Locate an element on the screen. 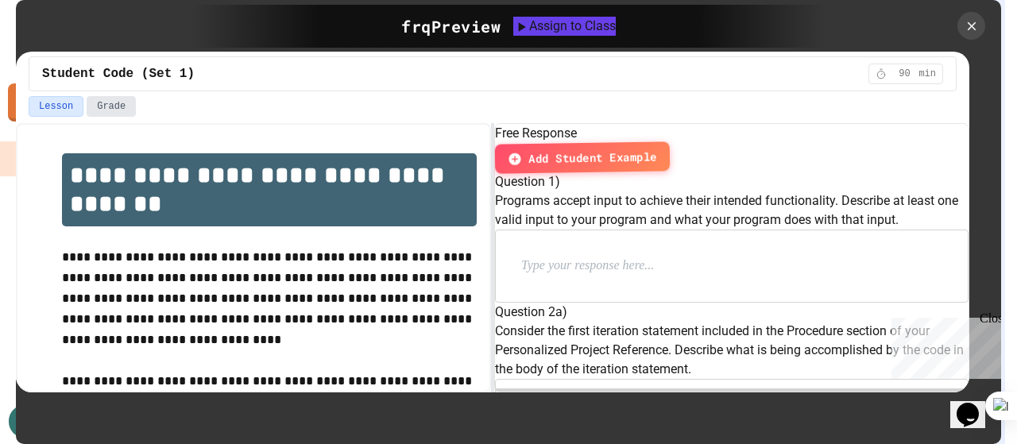 Image resolution: width=1017 pixels, height=444 pixels. span: Student Code (Set 1) is located at coordinates (118, 74).